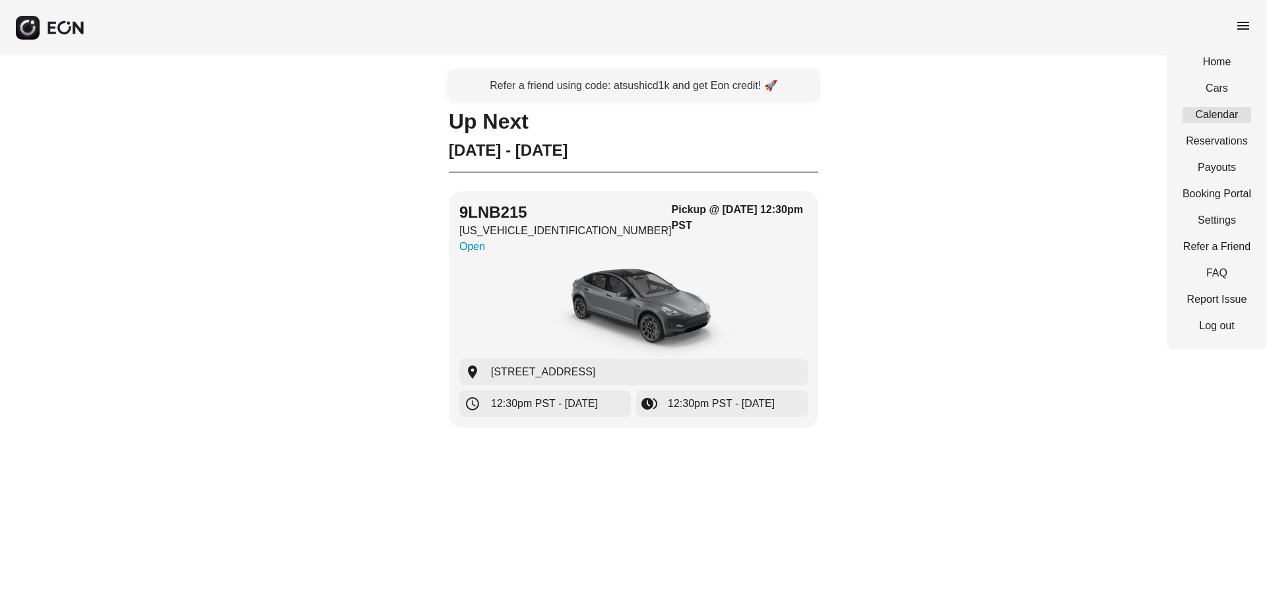 This screenshot has height=601, width=1267. What do you see at coordinates (1217, 326) in the screenshot?
I see `a: Log out` at bounding box center [1217, 326].